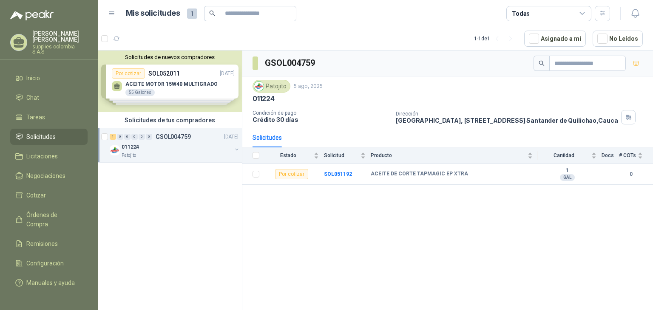 The width and height of the screenshot is (653, 310). Describe the element at coordinates (567, 178) in the screenshot. I see `div: GAL` at that location.